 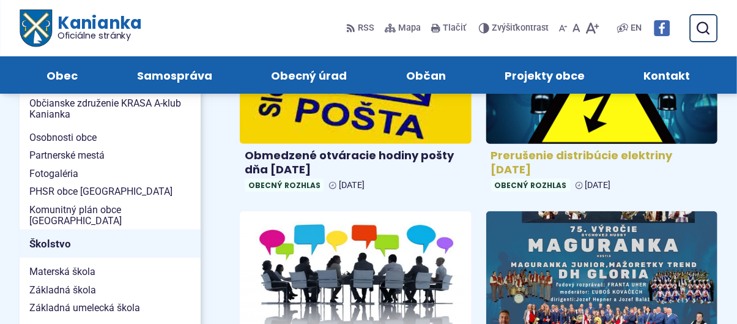 What do you see at coordinates (403, 28) in the screenshot?
I see `a: Mapa` at bounding box center [403, 28].